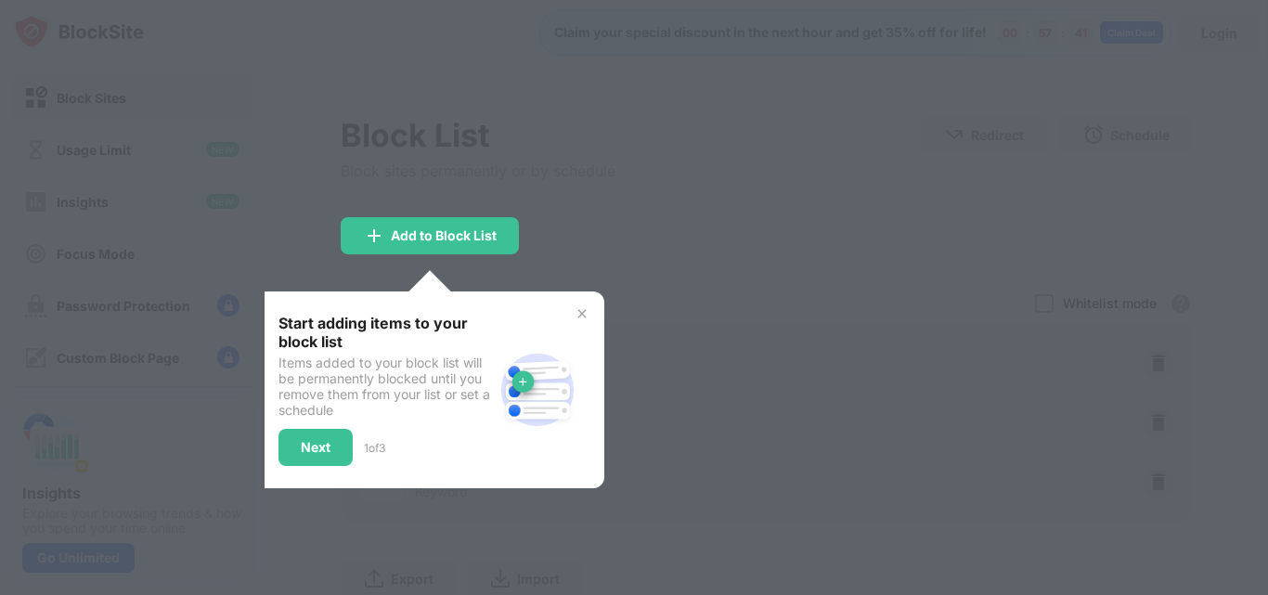 This screenshot has height=595, width=1268. I want to click on img: block-site.svg, so click(537, 390).